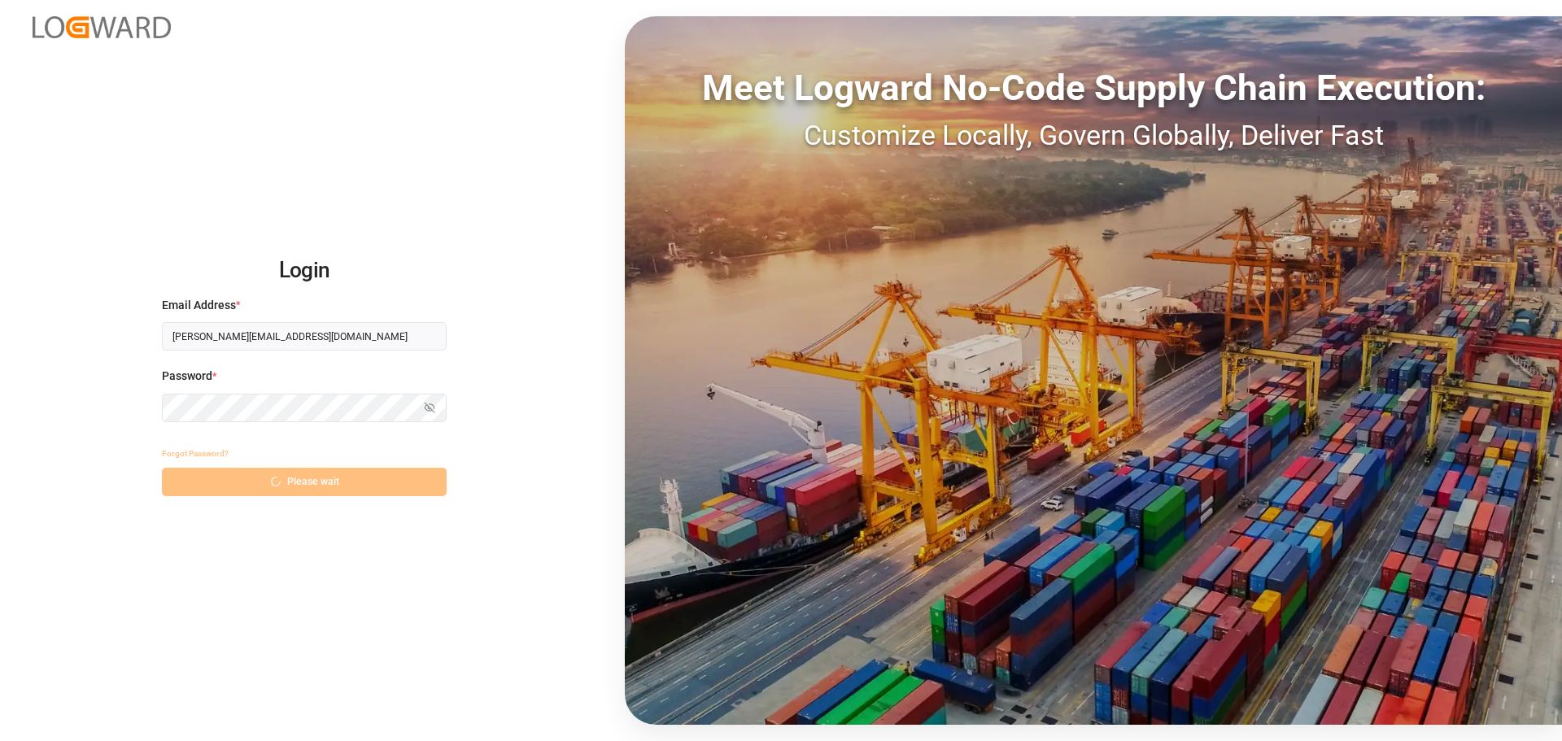  What do you see at coordinates (199, 305) in the screenshot?
I see `span: Email Address` at bounding box center [199, 305].